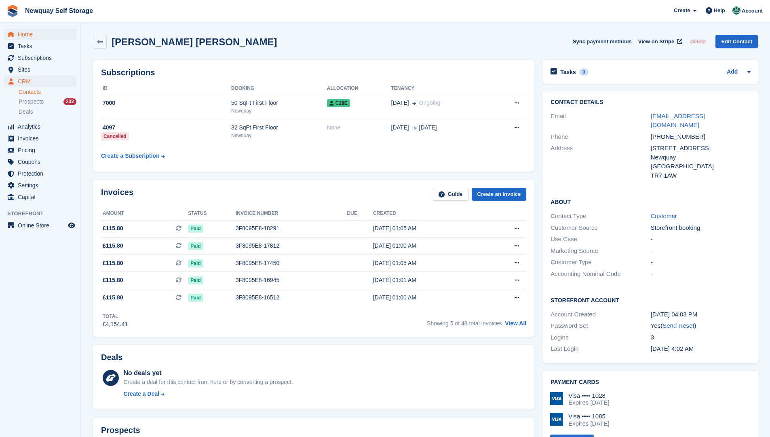 Image resolution: width=770 pixels, height=437 pixels. Describe the element at coordinates (42, 150) in the screenshot. I see `span: Pricing` at that location.